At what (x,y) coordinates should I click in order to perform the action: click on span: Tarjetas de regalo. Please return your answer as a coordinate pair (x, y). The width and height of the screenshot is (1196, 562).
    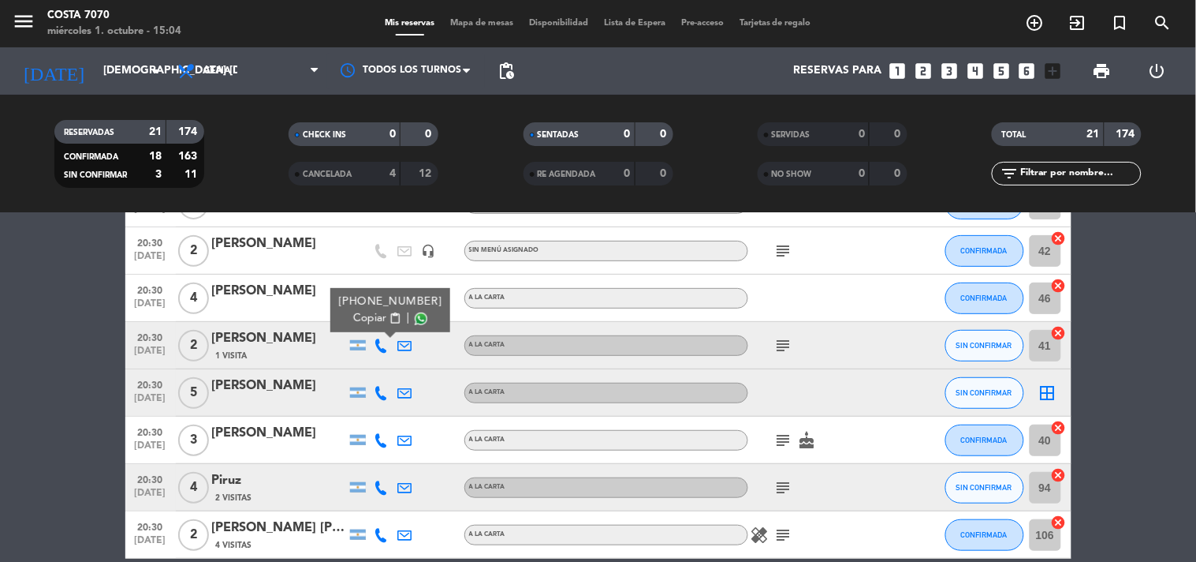
    Looking at the image, I should click on (775, 23).